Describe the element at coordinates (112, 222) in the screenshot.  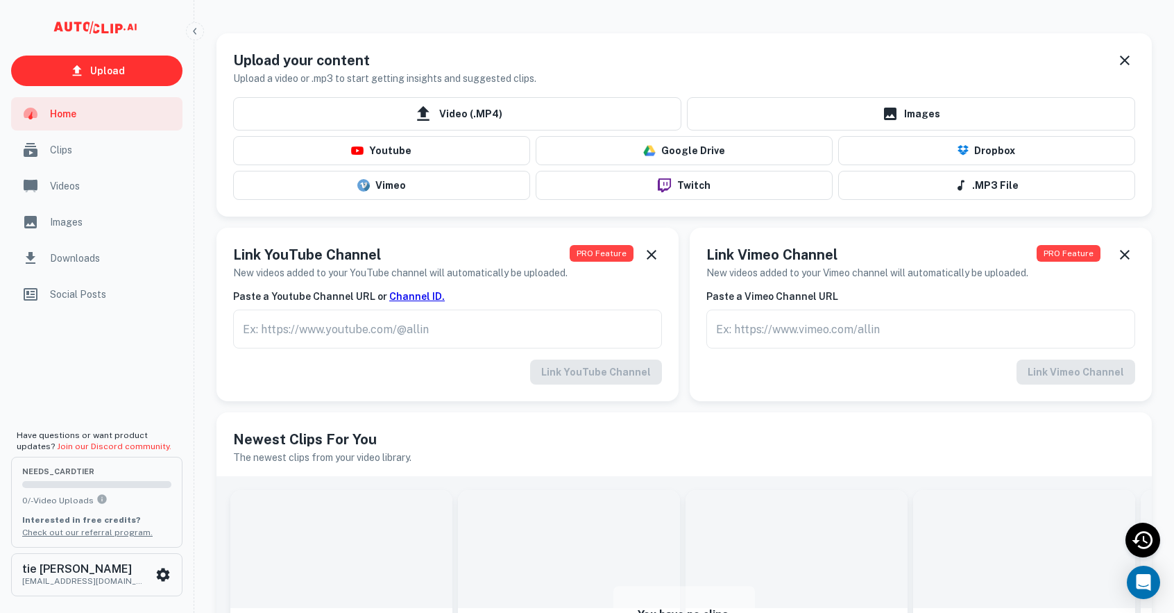
I see `span: Images` at that location.